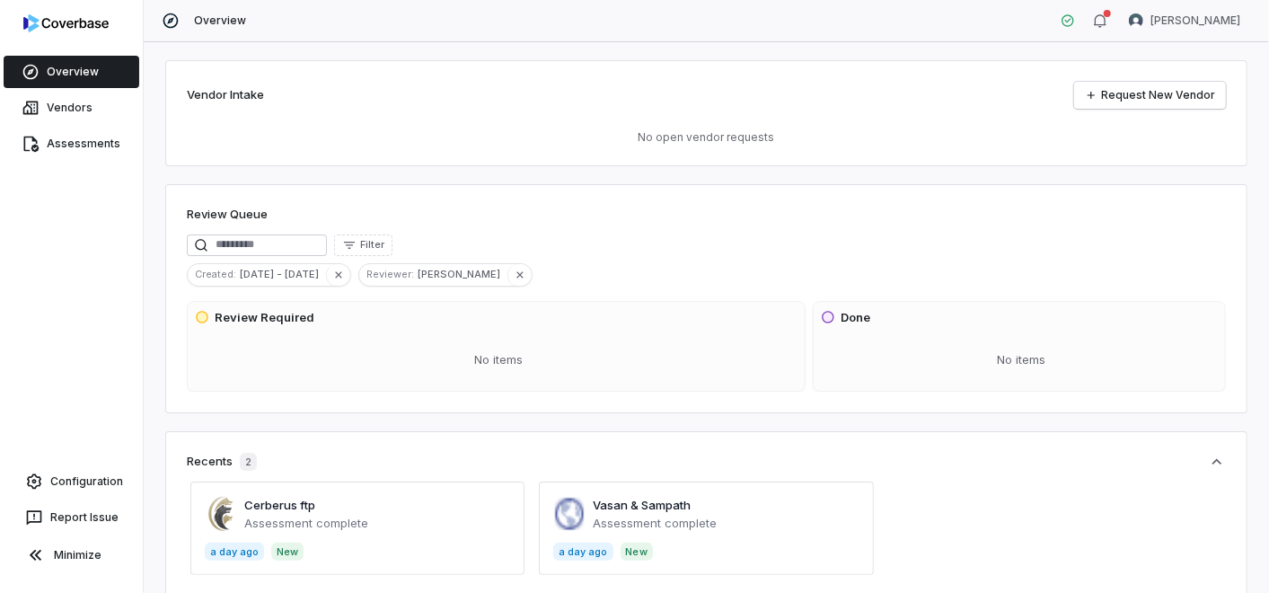  Describe the element at coordinates (71, 481) in the screenshot. I see `a: Configuration` at that location.